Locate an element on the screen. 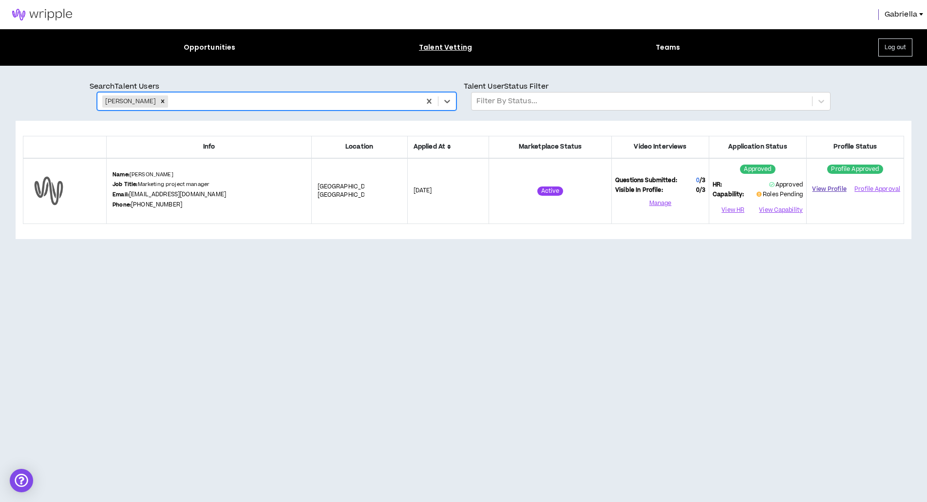 The height and width of the screenshot is (502, 927). span: Approved is located at coordinates (786, 185).